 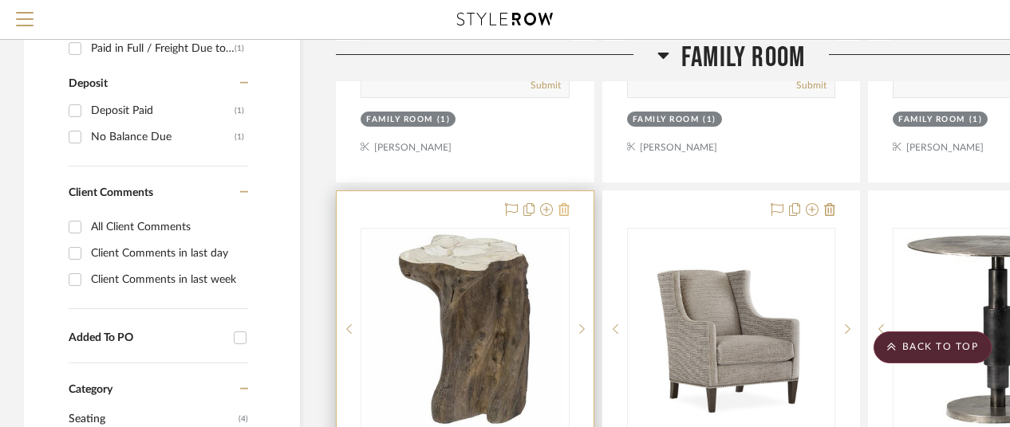 I want to click on div: Client Comments in last day, so click(x=167, y=254).